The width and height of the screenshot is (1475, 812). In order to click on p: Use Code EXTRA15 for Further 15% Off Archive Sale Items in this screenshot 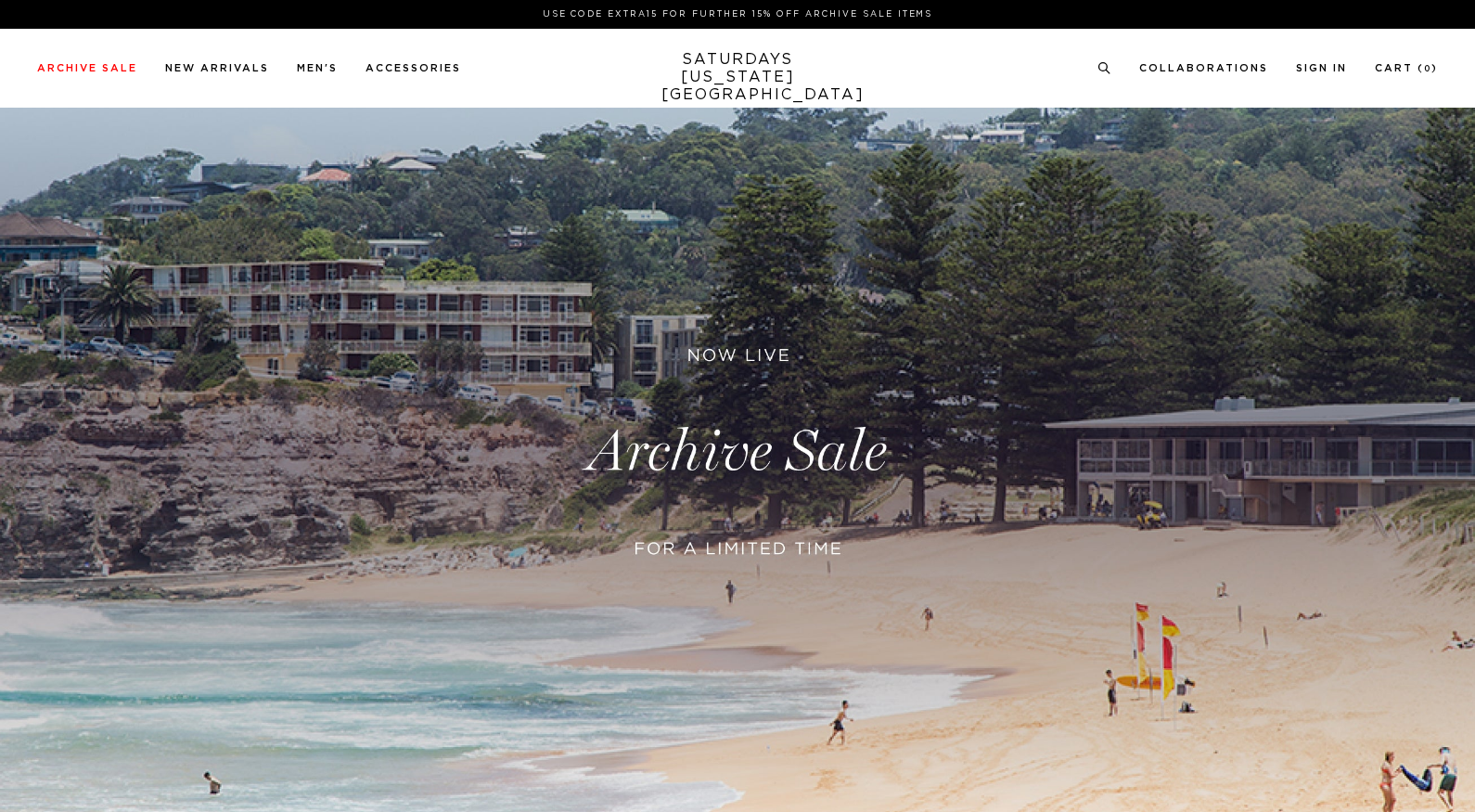, I will do `click(738, 14)`.